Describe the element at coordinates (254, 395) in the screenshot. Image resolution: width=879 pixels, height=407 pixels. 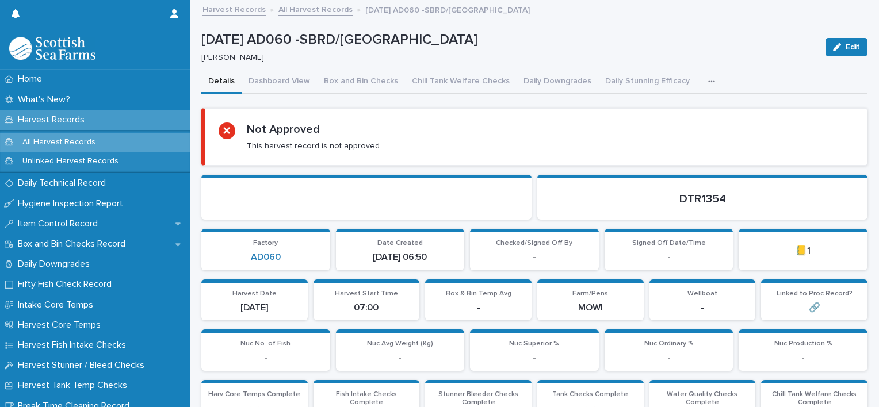
I see `span: Harv Core Temps Complete` at that location.